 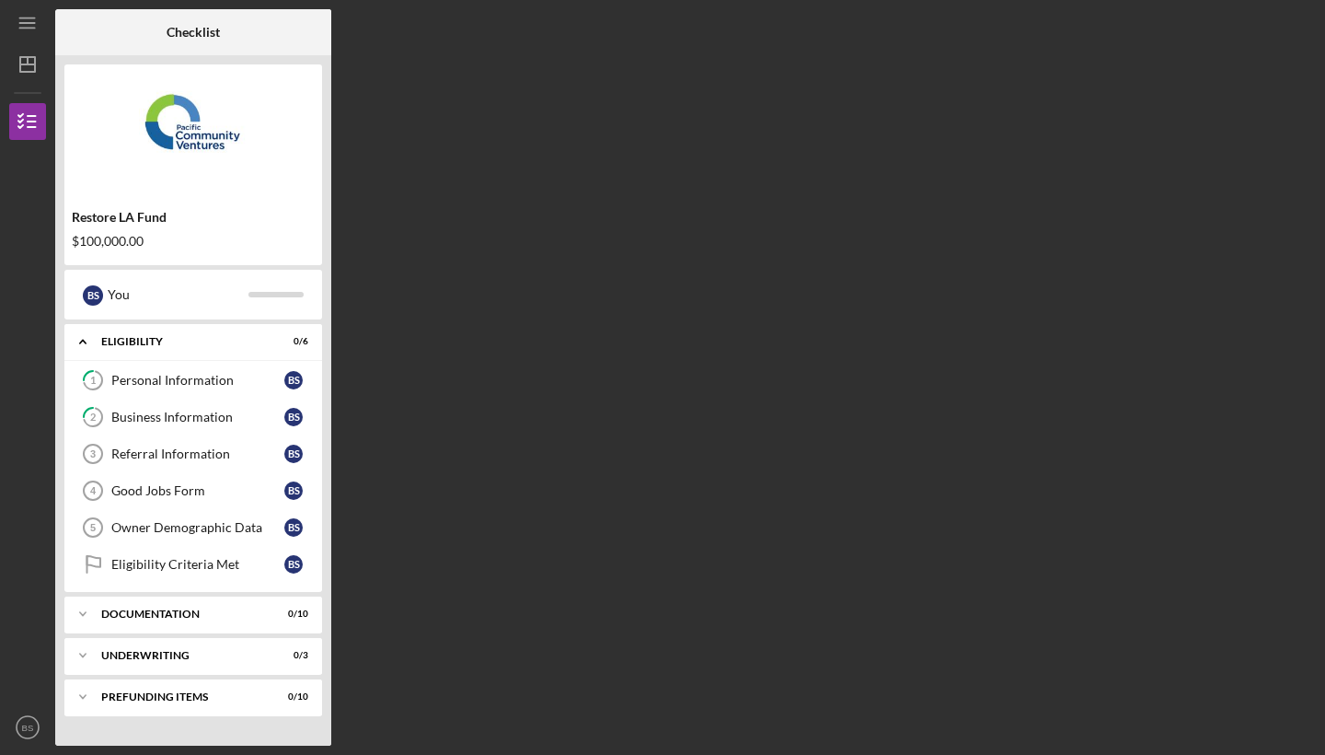 I want to click on div: Documentation, so click(x=181, y=614).